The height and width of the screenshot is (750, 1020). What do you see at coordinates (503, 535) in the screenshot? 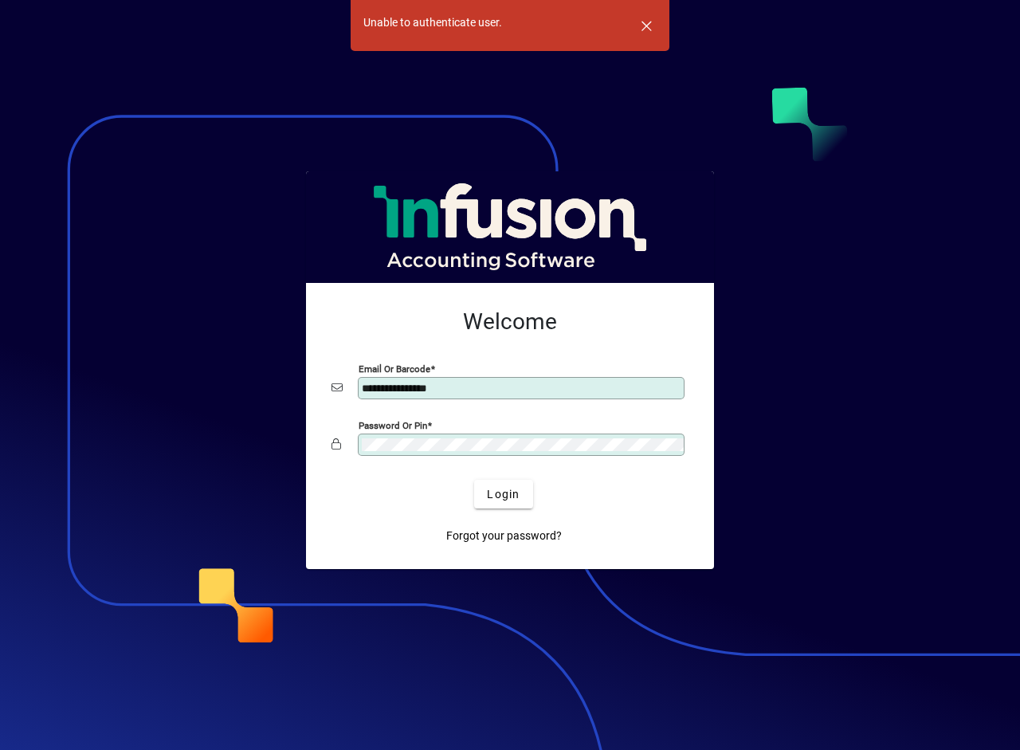
I see `span: Forgot your password?` at bounding box center [503, 535].